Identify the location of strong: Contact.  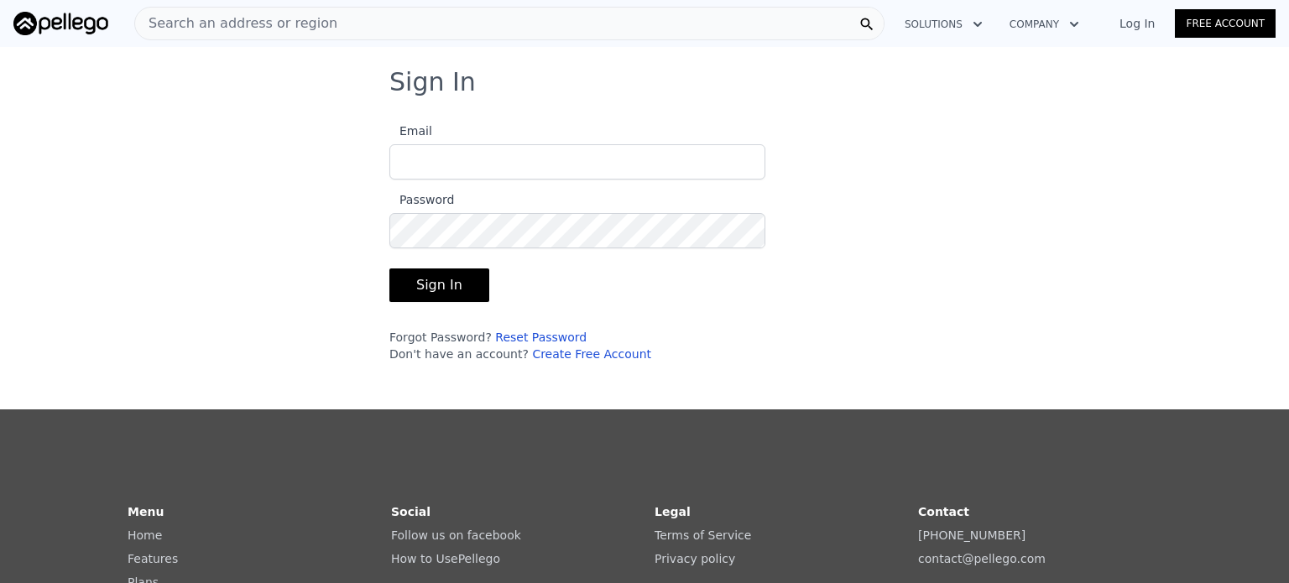
(944, 512).